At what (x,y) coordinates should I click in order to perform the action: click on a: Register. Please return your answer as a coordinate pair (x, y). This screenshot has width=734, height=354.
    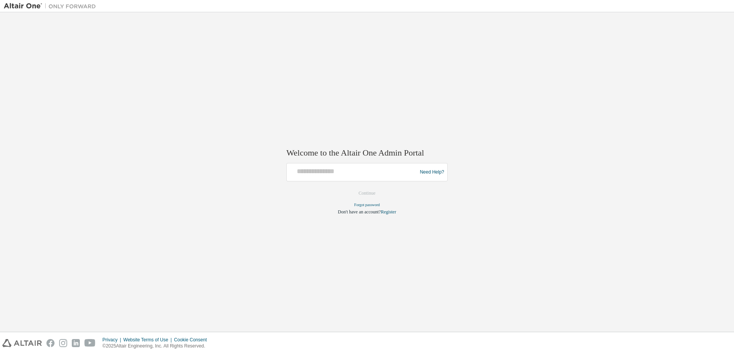
    Looking at the image, I should click on (388, 213).